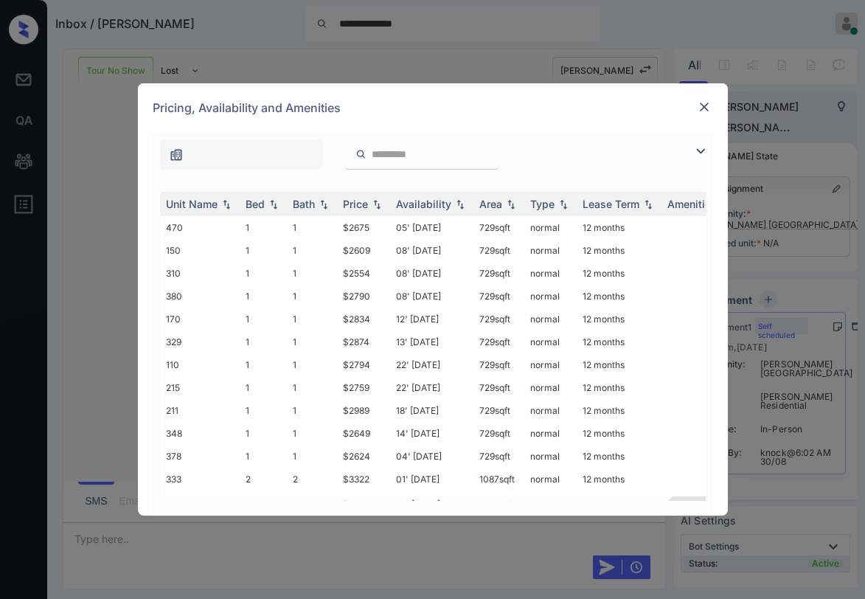 The height and width of the screenshot is (599, 865). Describe the element at coordinates (364, 364) in the screenshot. I see `td: $2794` at that location.